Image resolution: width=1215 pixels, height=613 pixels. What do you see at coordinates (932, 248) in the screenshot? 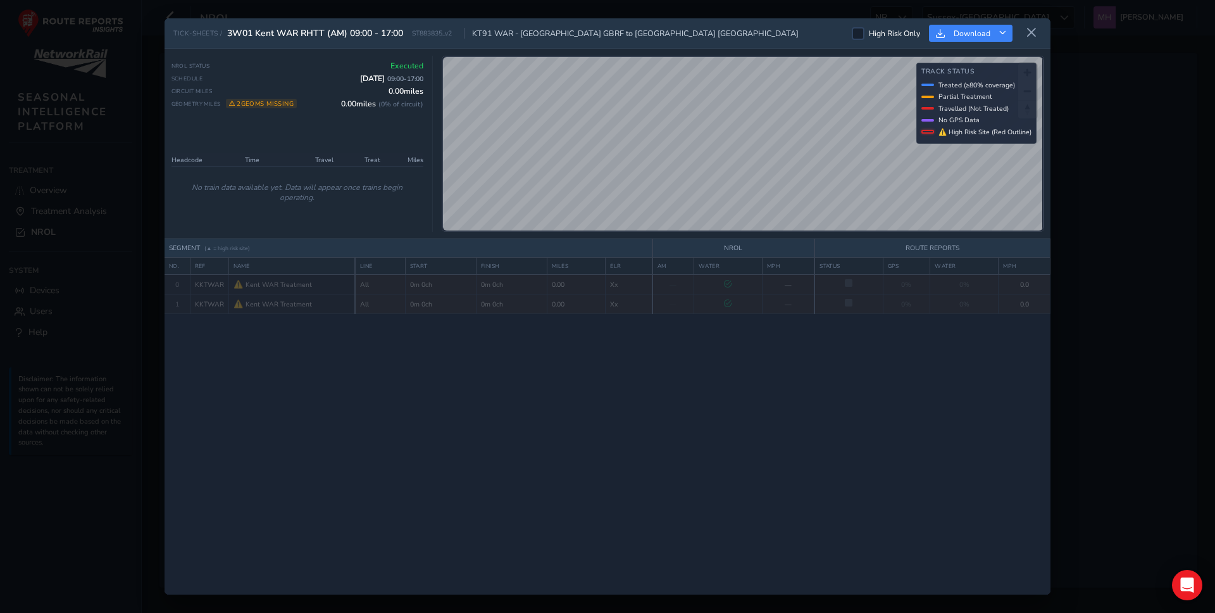
I see `th: ROUTE REPORTS` at bounding box center [932, 248].